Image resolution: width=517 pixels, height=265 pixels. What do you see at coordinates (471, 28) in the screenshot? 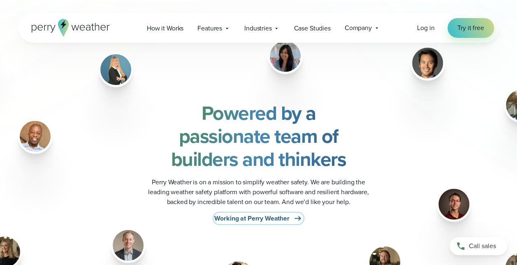
I see `span: Try it free` at bounding box center [471, 28].